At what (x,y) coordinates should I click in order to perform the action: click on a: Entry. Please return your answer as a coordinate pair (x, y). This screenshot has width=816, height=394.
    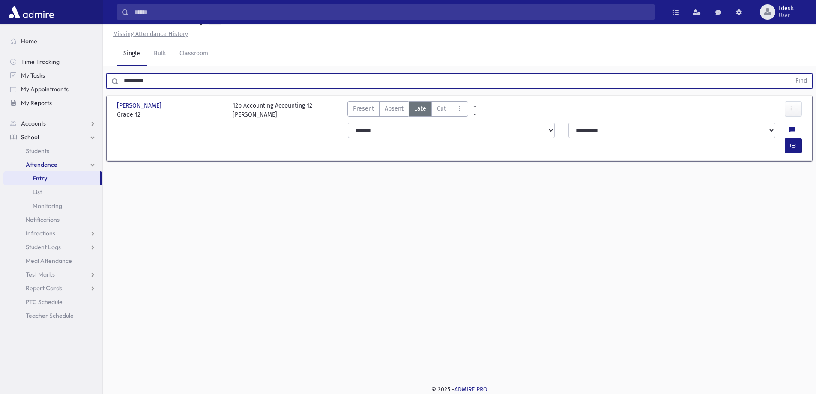
    Looking at the image, I should click on (51, 178).